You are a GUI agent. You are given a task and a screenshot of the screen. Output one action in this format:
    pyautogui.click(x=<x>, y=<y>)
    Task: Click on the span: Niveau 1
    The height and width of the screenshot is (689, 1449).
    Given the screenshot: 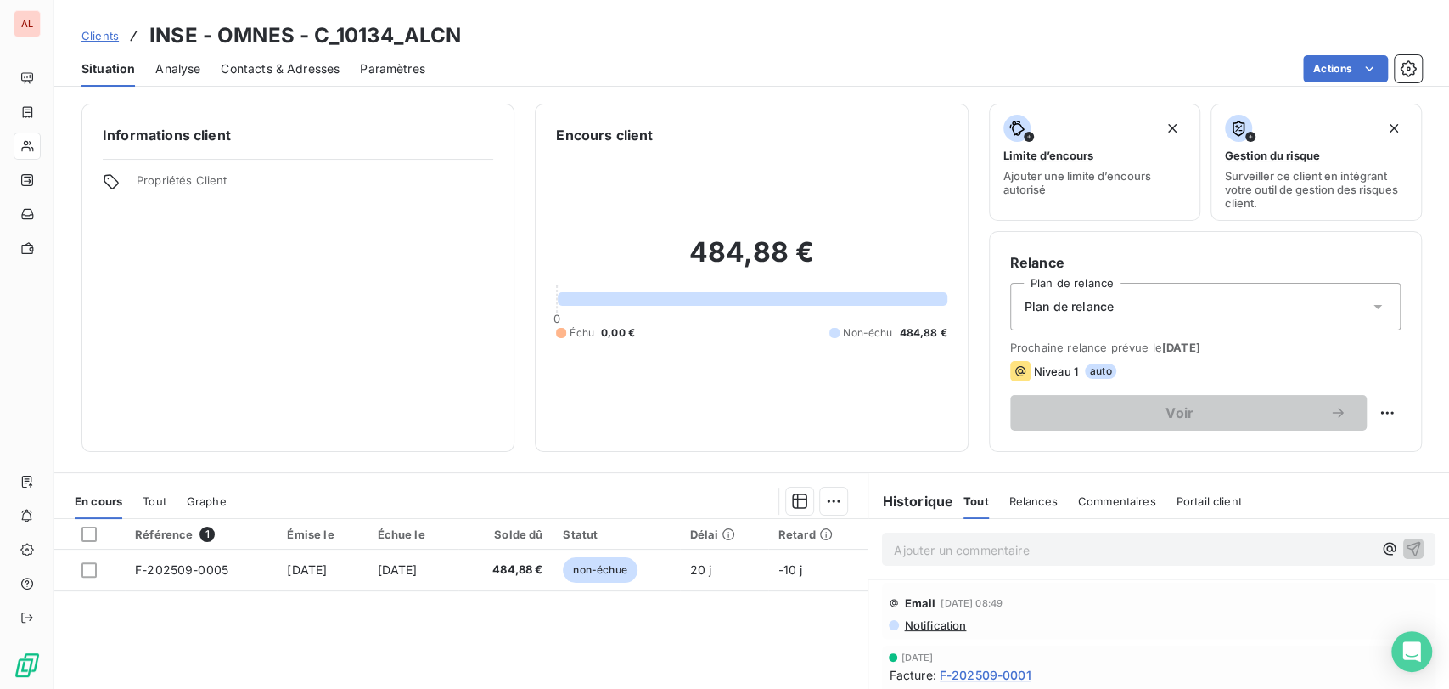 What is the action you would take?
    pyautogui.click(x=1056, y=371)
    